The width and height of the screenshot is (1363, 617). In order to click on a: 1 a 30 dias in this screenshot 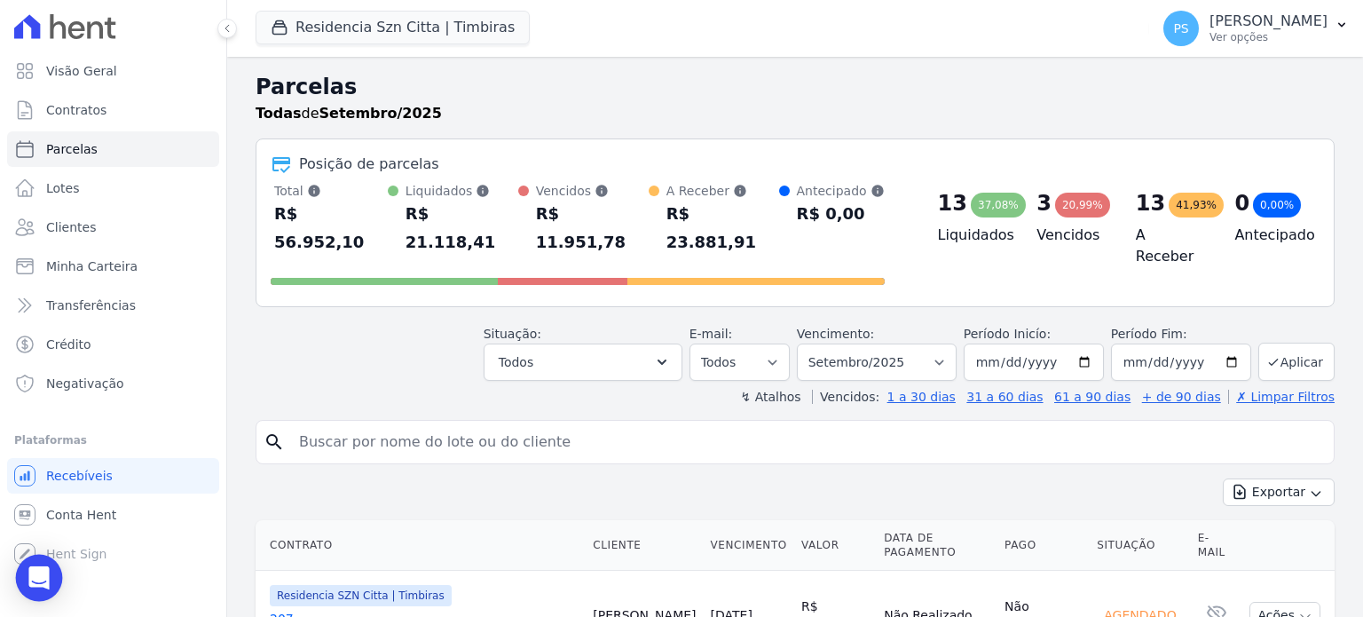, I will do `click(921, 397)`.